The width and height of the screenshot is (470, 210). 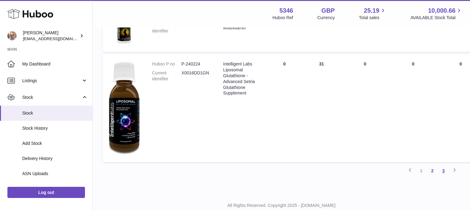 What do you see at coordinates (55, 158) in the screenshot?
I see `span: Delivery History` at bounding box center [55, 158].